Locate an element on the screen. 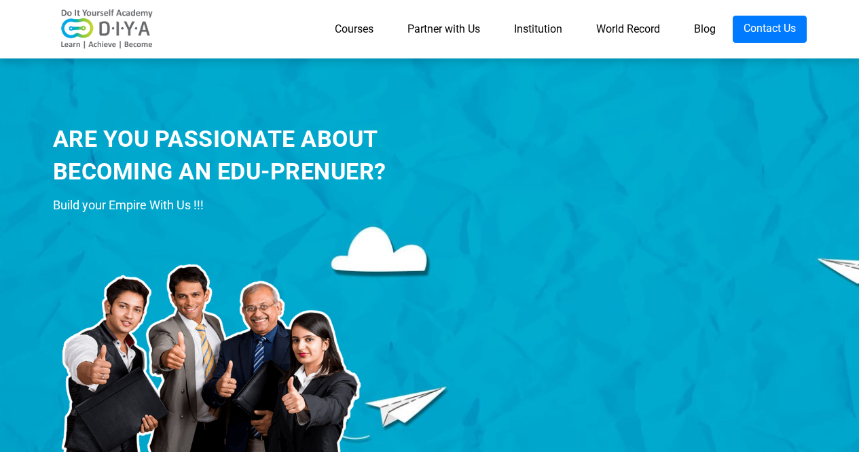  a: Courses is located at coordinates (354, 29).